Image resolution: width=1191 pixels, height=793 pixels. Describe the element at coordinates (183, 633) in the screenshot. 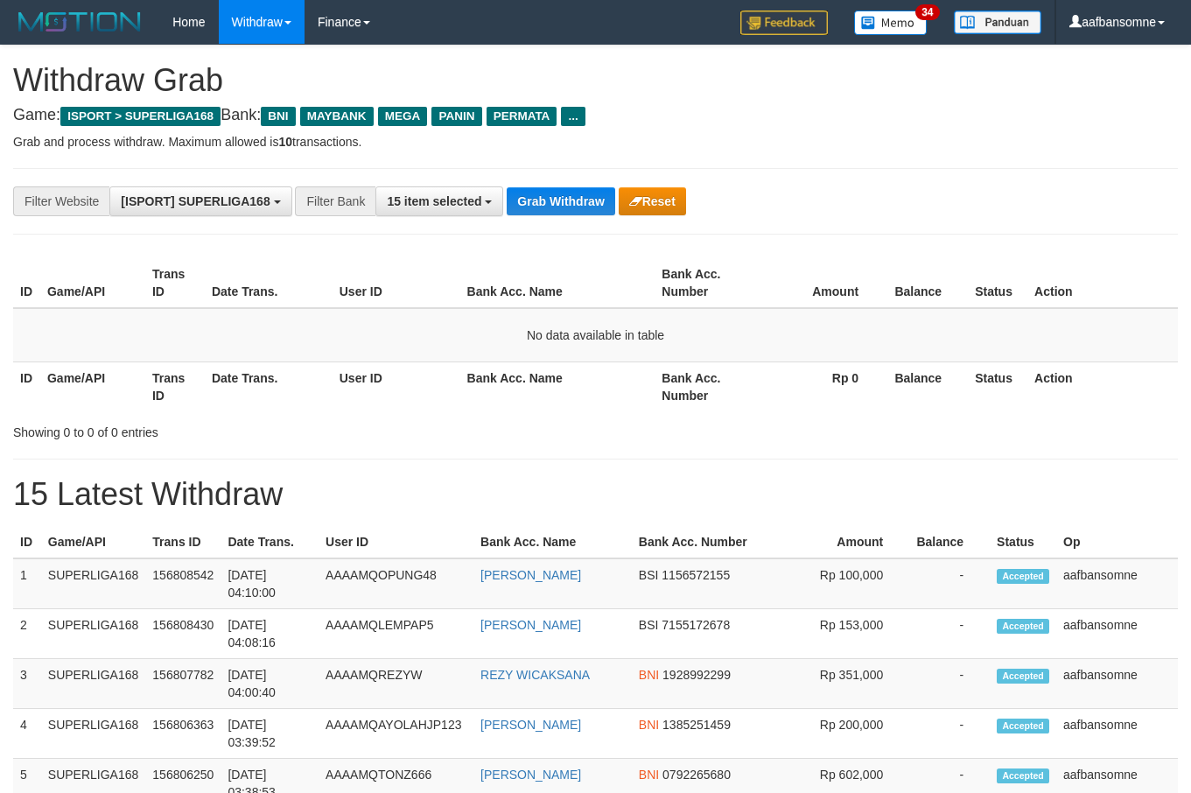

I see `td: 156808430` at that location.